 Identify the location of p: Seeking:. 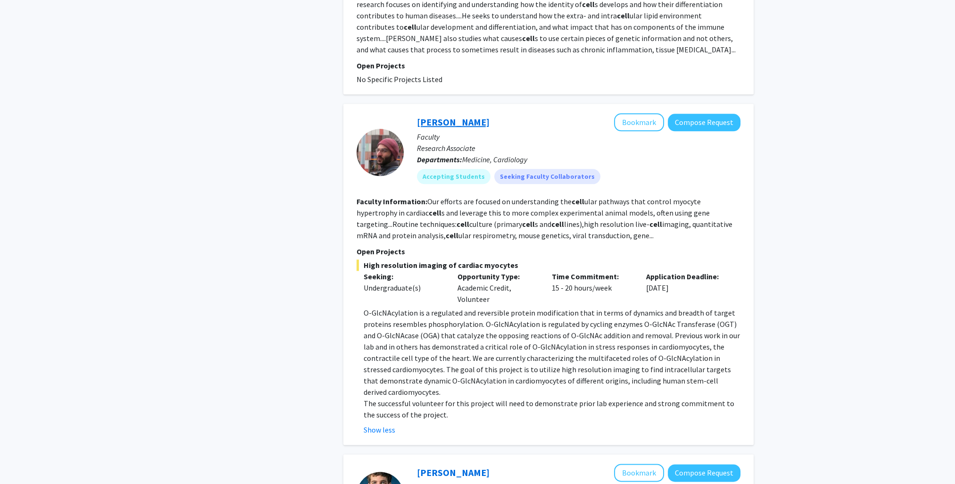
(404, 276).